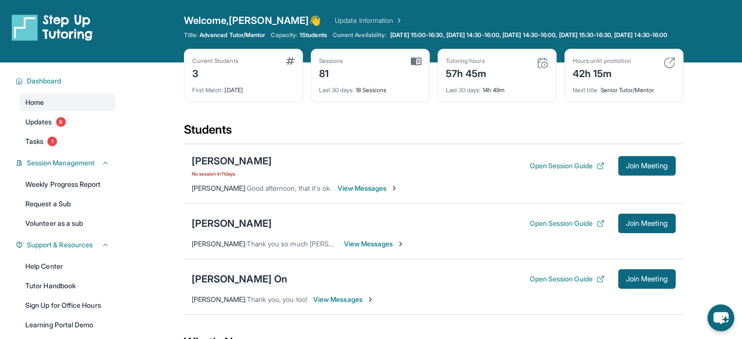 This screenshot has height=339, width=742. What do you see at coordinates (602, 61) in the screenshot?
I see `div: Hours until promotion` at bounding box center [602, 61].